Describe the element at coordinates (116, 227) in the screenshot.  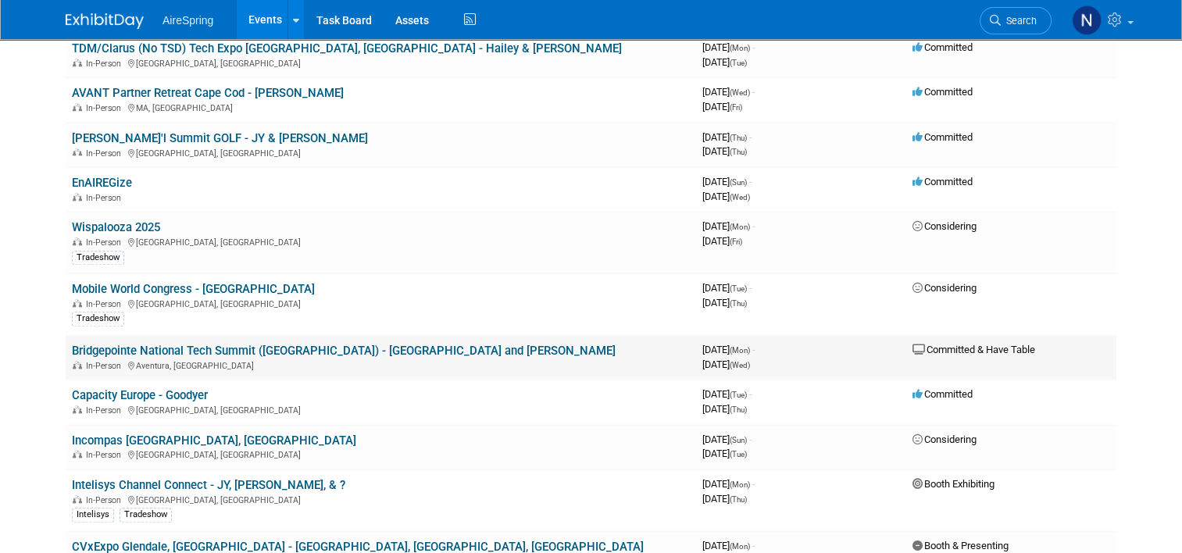
I see `a: Wispalooza 2025` at that location.